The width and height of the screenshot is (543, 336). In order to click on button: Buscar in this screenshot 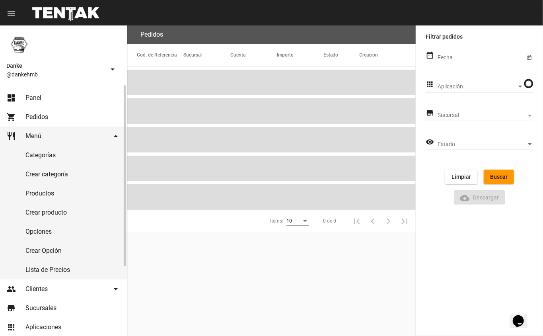, I will do `click(499, 177)`.